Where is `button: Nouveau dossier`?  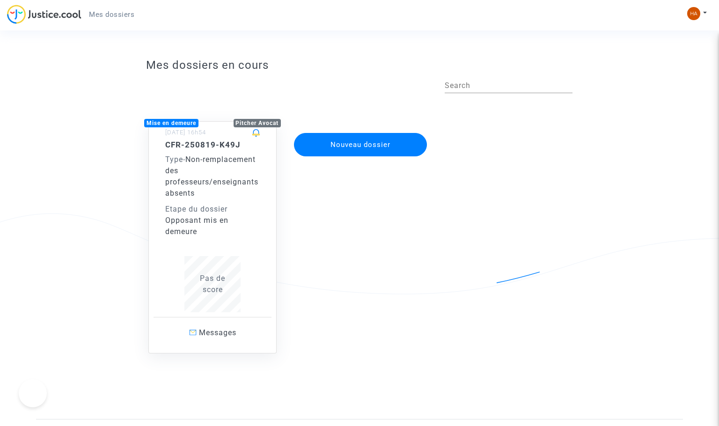
button: Nouveau dossier is located at coordinates (360, 145).